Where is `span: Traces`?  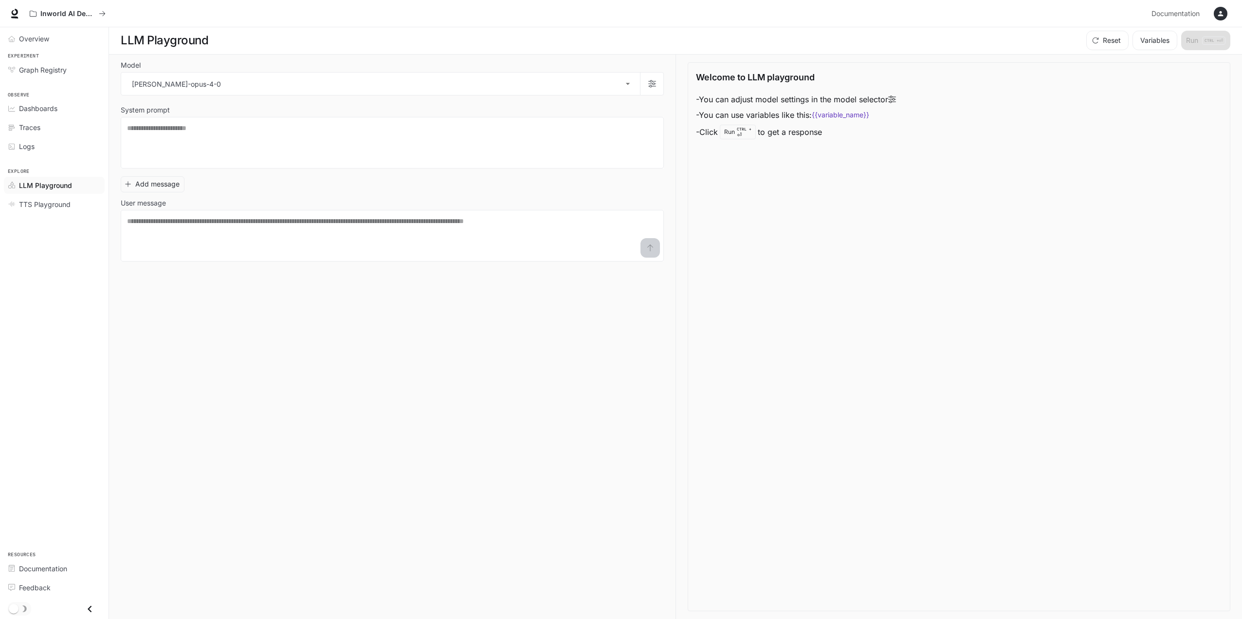
span: Traces is located at coordinates (30, 127).